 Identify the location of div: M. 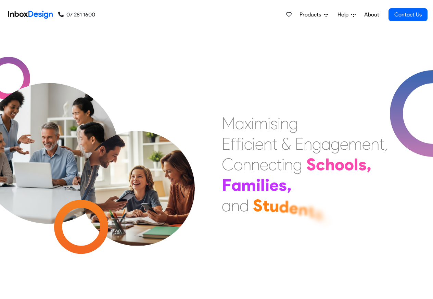
(228, 123).